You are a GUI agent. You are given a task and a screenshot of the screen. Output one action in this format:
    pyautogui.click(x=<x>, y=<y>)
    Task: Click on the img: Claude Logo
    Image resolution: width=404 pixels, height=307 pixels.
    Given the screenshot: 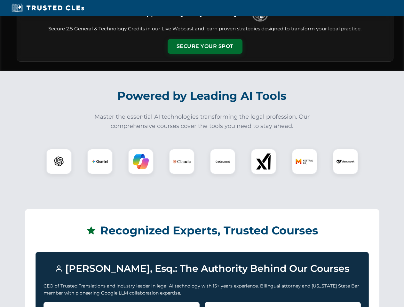 What is the action you would take?
    pyautogui.click(x=182, y=161)
    